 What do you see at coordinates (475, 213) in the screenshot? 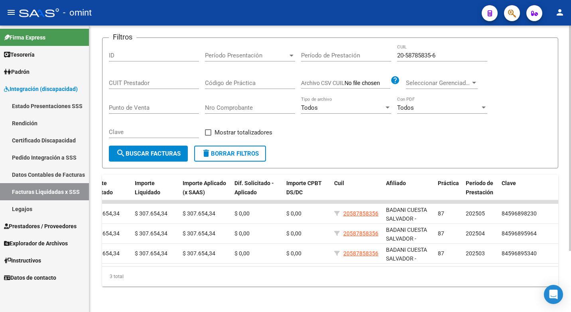
I see `span: 202505` at bounding box center [475, 213].